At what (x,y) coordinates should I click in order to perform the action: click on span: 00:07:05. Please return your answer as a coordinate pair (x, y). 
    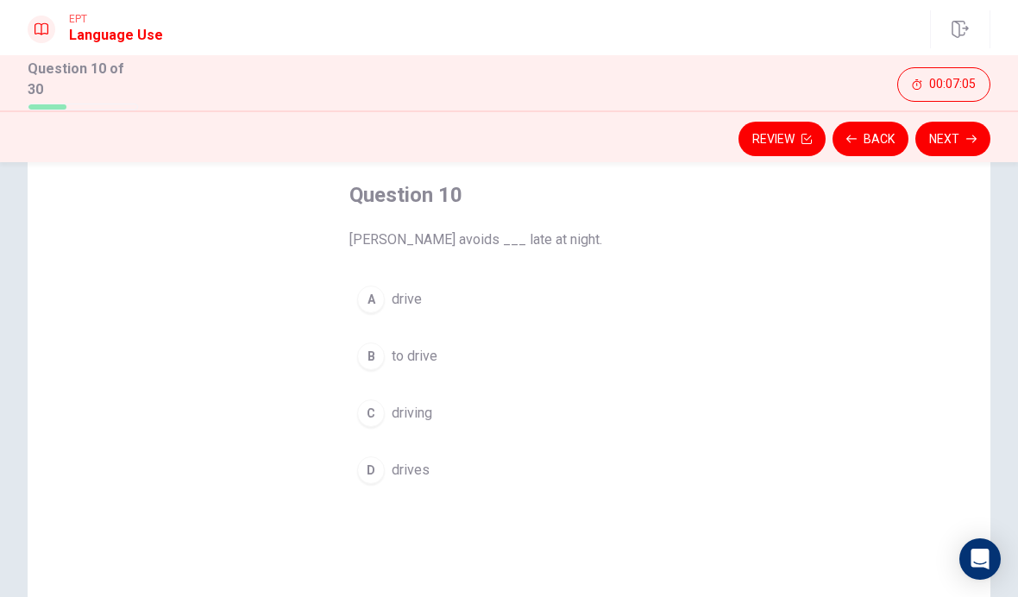
    Looking at the image, I should click on (953, 85).